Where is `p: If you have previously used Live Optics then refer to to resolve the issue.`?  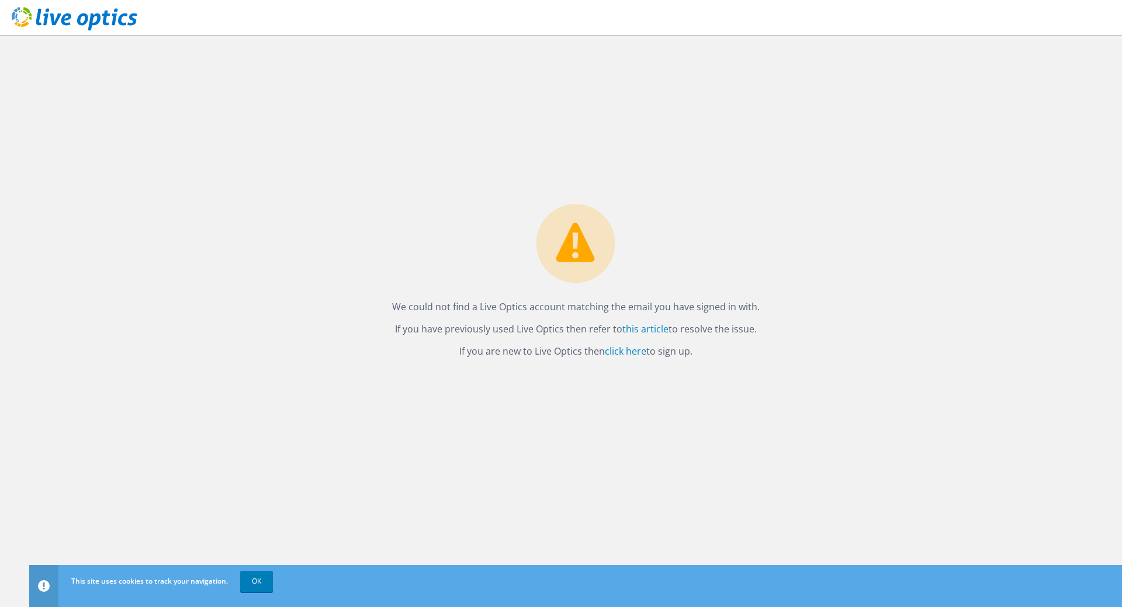
p: If you have previously used Live Optics then refer to to resolve the issue. is located at coordinates (575, 329).